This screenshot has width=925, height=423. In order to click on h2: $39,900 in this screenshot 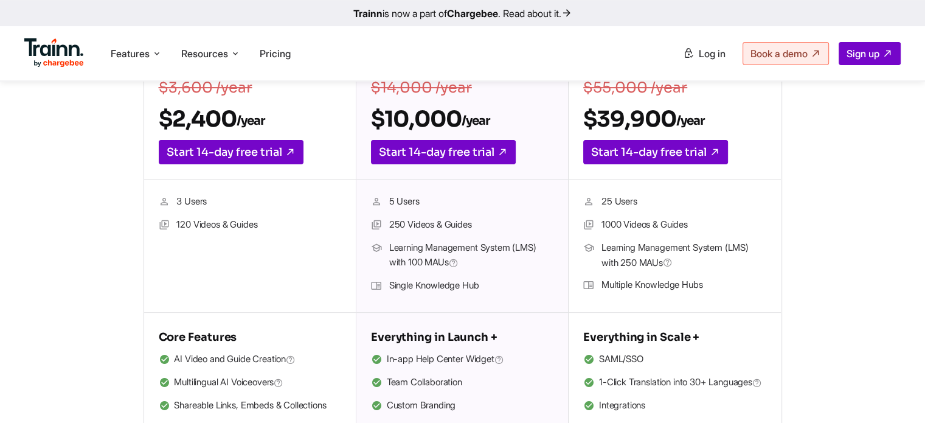, I will do `click(674, 119)`.